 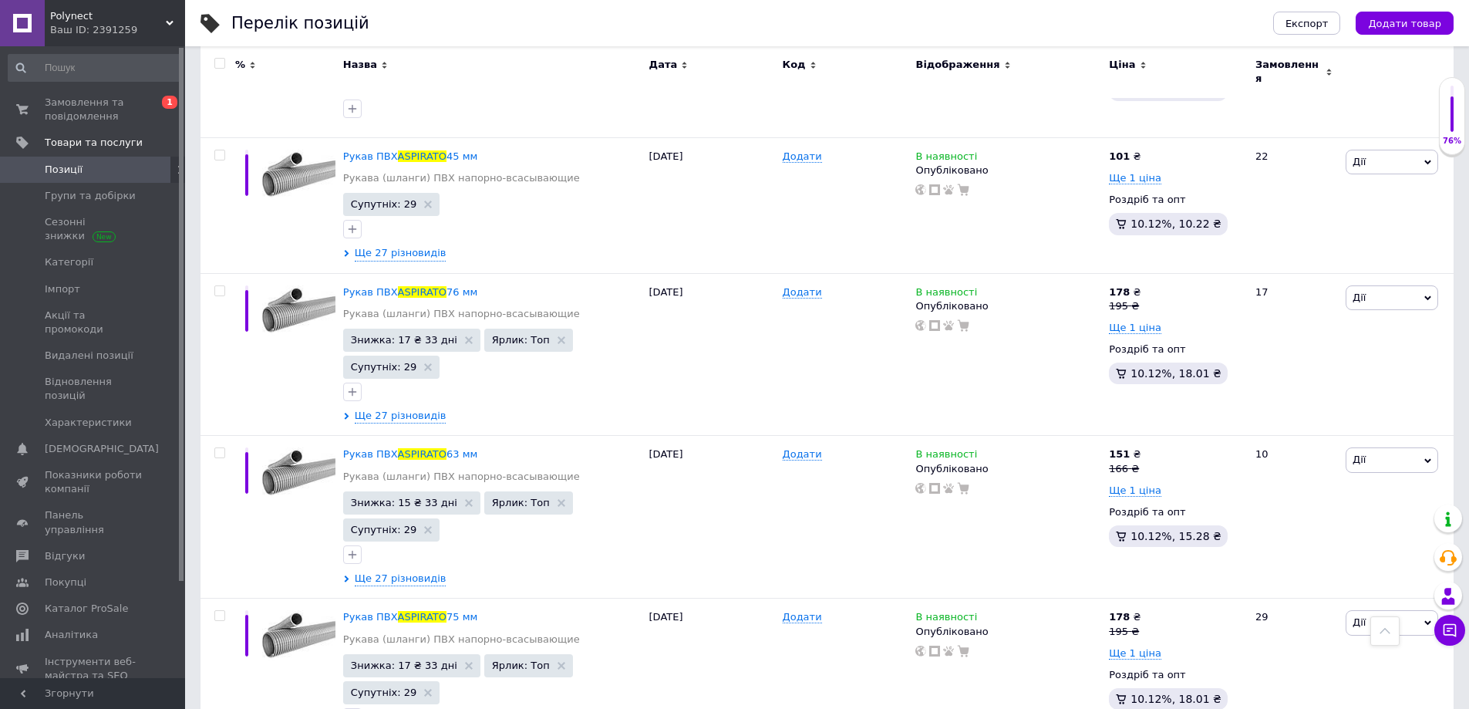 What do you see at coordinates (1404, 23) in the screenshot?
I see `button: Додати товар` at bounding box center [1404, 23].